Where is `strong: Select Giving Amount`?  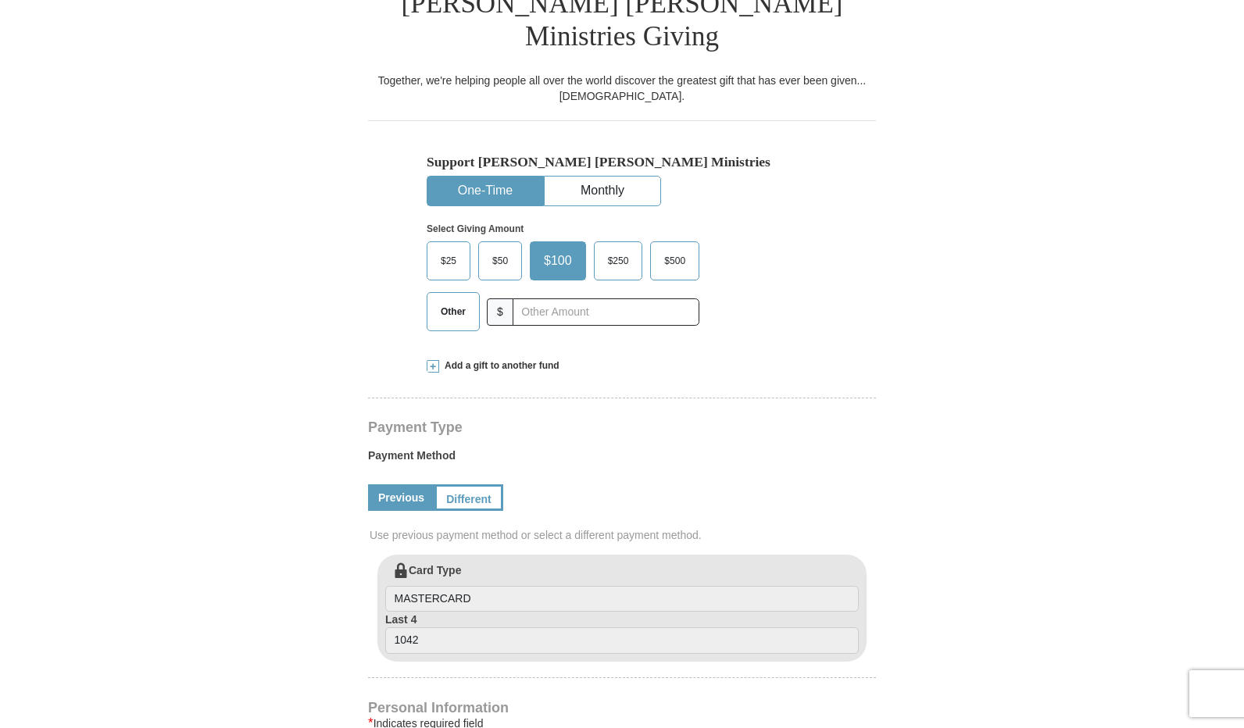
strong: Select Giving Amount is located at coordinates (475, 229).